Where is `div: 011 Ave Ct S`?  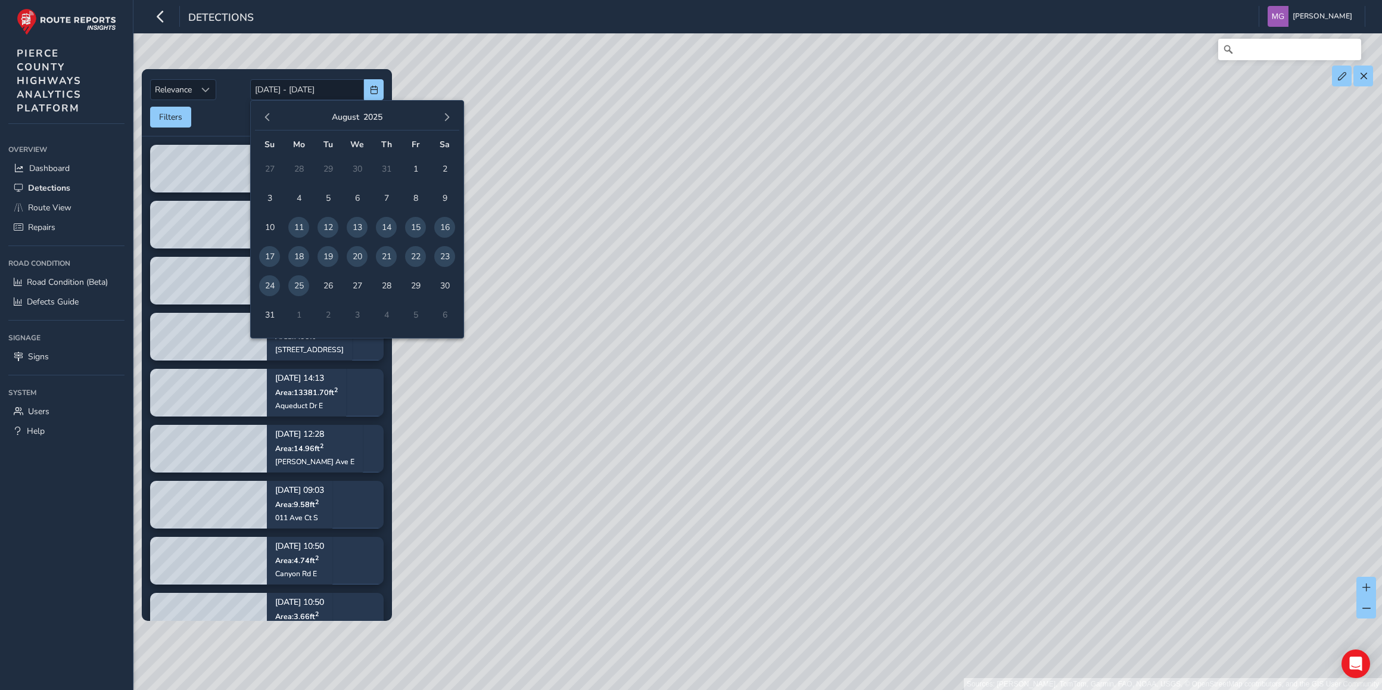
div: 011 Ave Ct S is located at coordinates (300, 517).